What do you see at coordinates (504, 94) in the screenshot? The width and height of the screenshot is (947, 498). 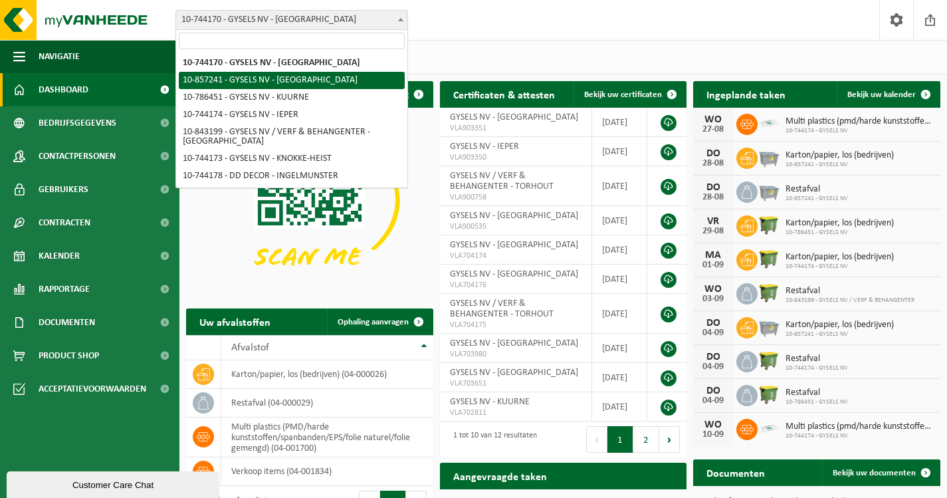 I see `h2: Certificaten & attesten` at bounding box center [504, 94].